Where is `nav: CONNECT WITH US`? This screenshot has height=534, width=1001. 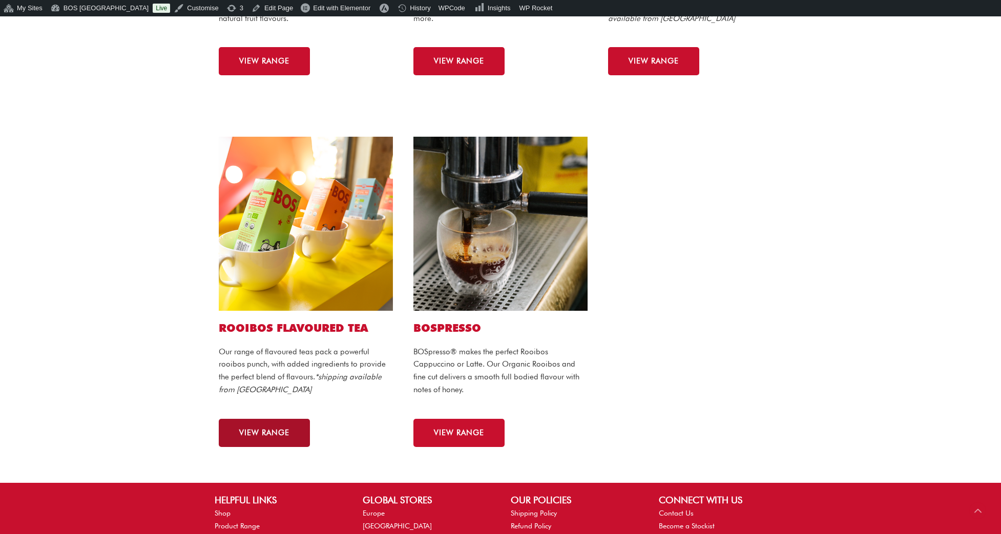
nav: CONNECT WITH US is located at coordinates (722, 520).